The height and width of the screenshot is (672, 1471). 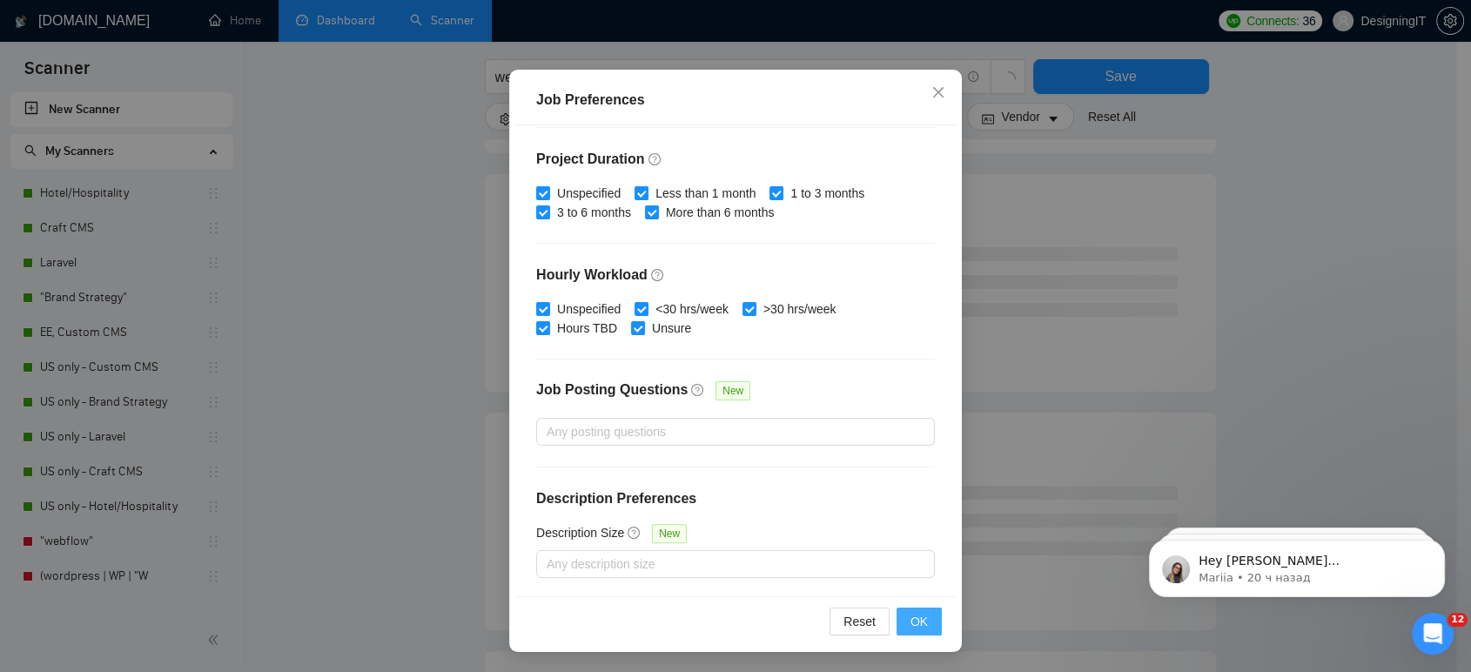 What do you see at coordinates (53, 66) in the screenshot?
I see `img: Profile image for Mariia` at bounding box center [53, 66].